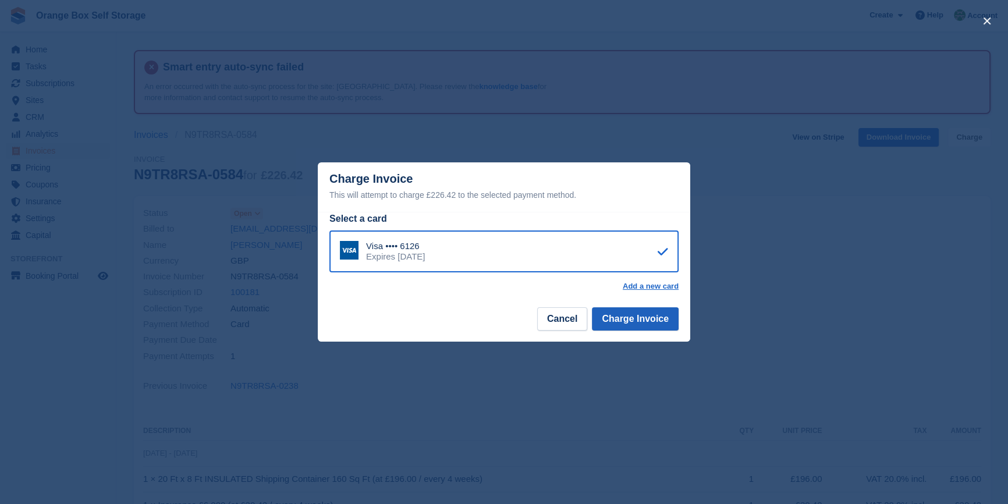  Describe the element at coordinates (349, 250) in the screenshot. I see `img: Visa Logo` at that location.